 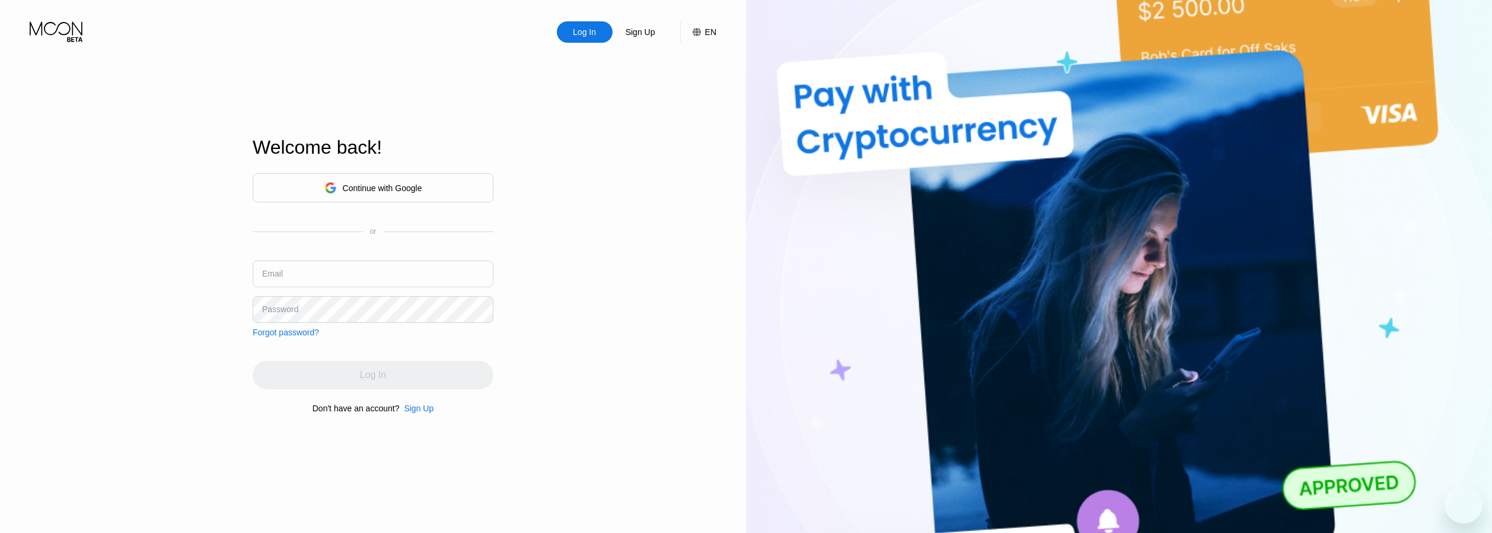 What do you see at coordinates (286, 332) in the screenshot?
I see `div: Forgot password?` at bounding box center [286, 332].